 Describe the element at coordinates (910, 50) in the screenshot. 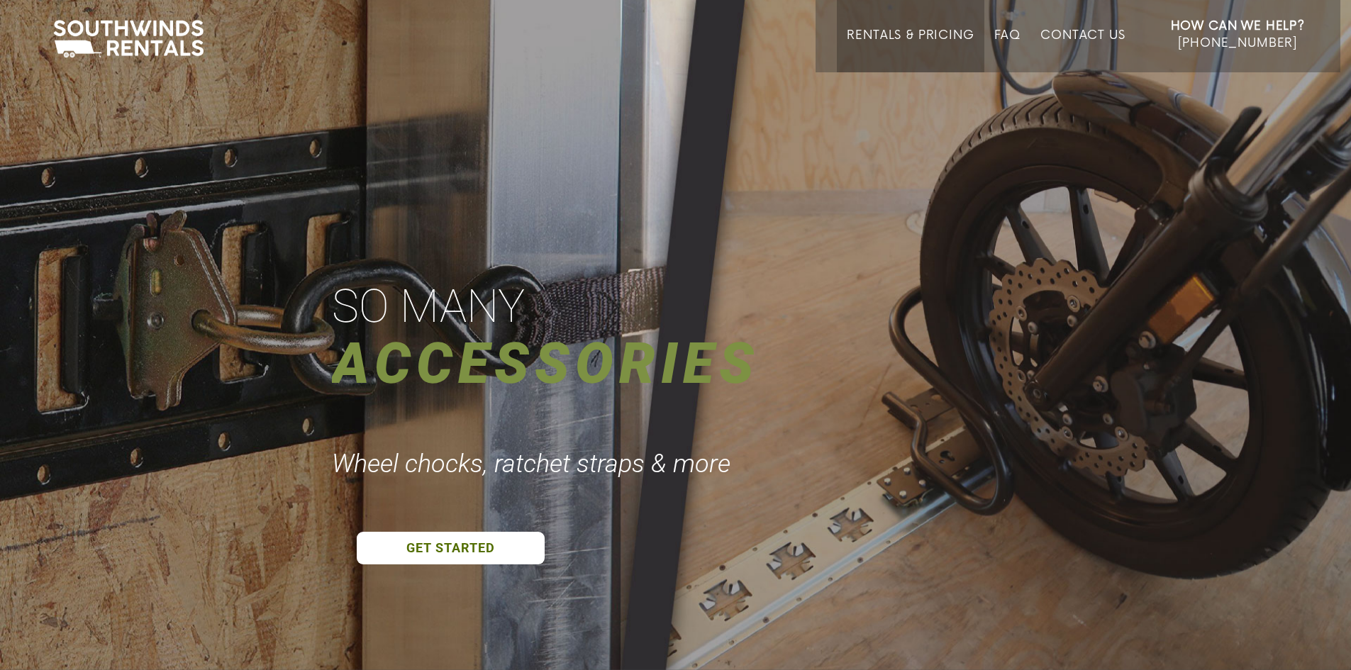

I see `a: Rentals & Pricing` at that location.